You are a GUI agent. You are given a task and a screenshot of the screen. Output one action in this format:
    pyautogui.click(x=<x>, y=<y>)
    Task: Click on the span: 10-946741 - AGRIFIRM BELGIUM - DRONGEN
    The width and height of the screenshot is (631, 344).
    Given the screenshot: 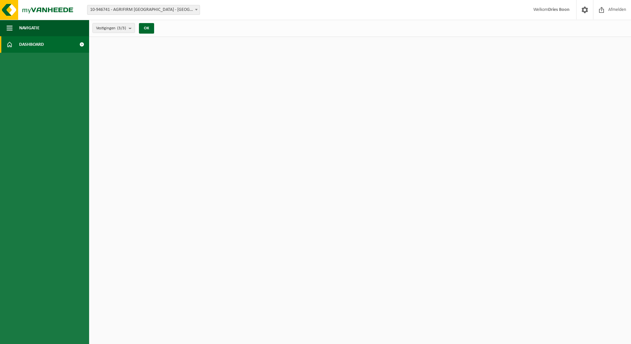 What is the action you would take?
    pyautogui.click(x=143, y=10)
    